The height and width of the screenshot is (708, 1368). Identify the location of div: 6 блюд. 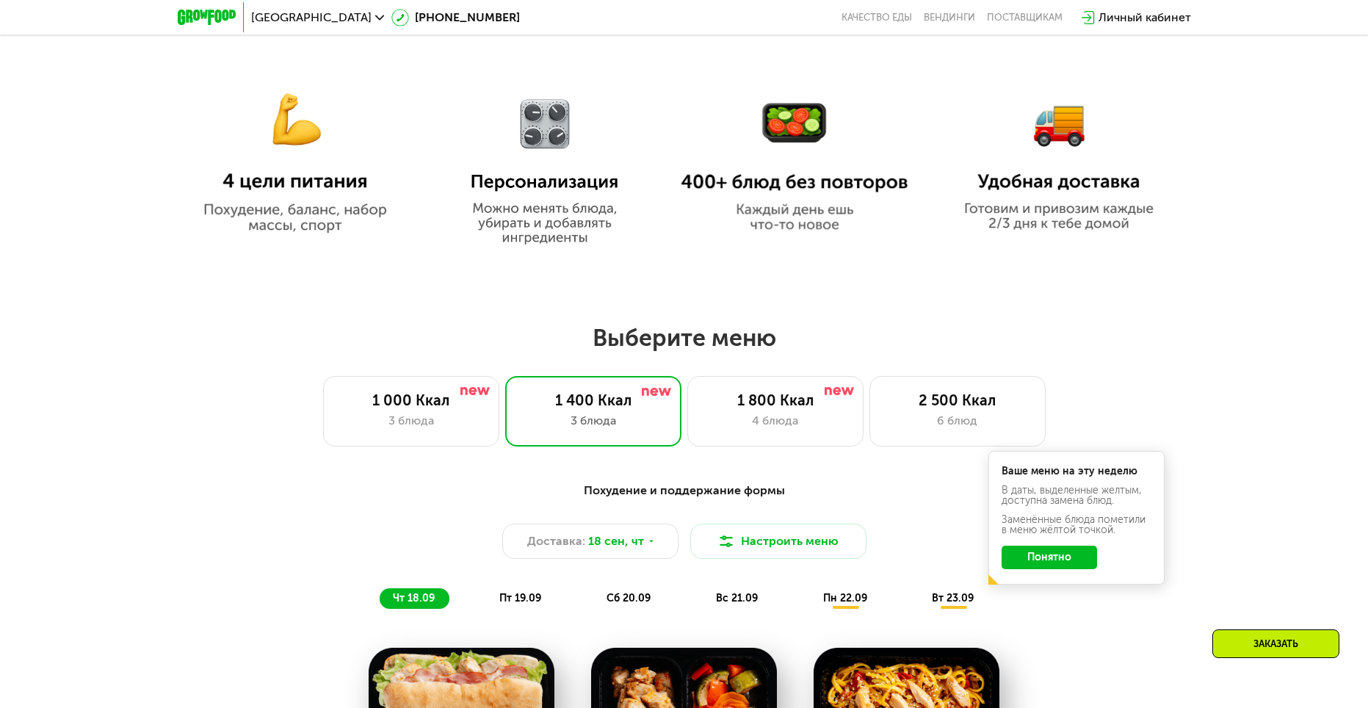
(957, 421).